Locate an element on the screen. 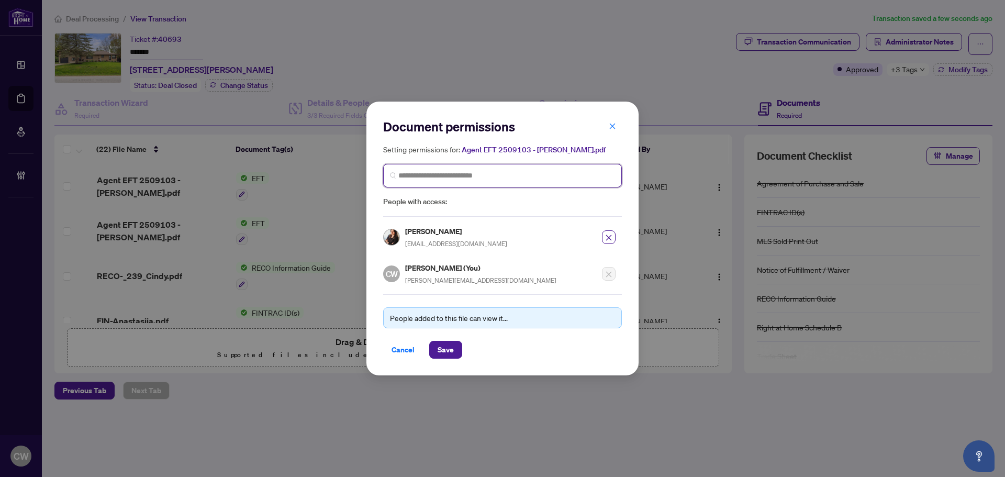 The width and height of the screenshot is (1005, 477). button: Open asap is located at coordinates (979, 456).